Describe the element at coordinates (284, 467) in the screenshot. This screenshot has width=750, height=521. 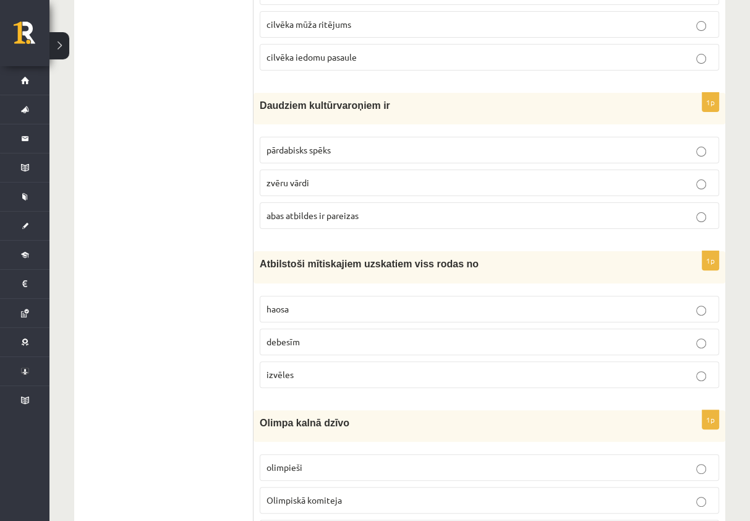
I see `span: olimpieši` at that location.